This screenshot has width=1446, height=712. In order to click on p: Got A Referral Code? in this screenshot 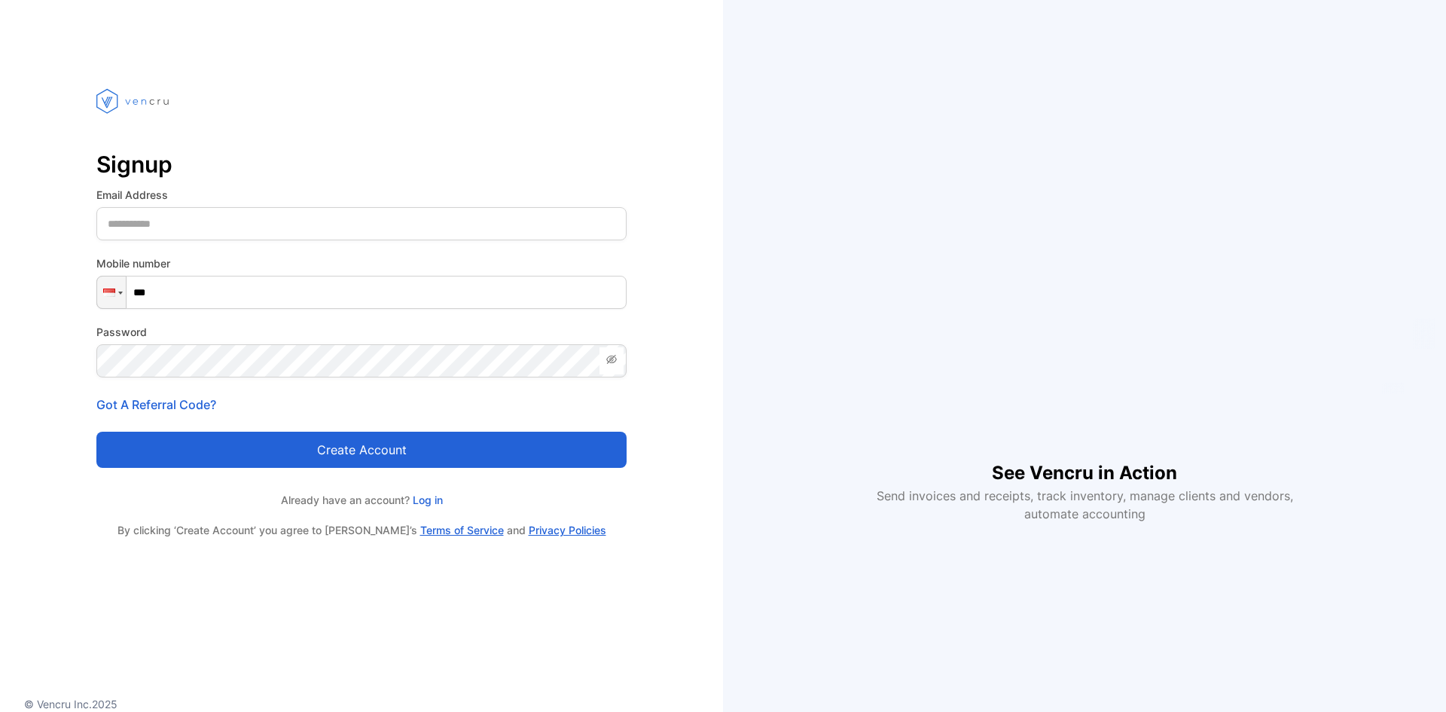, I will do `click(362, 404)`.